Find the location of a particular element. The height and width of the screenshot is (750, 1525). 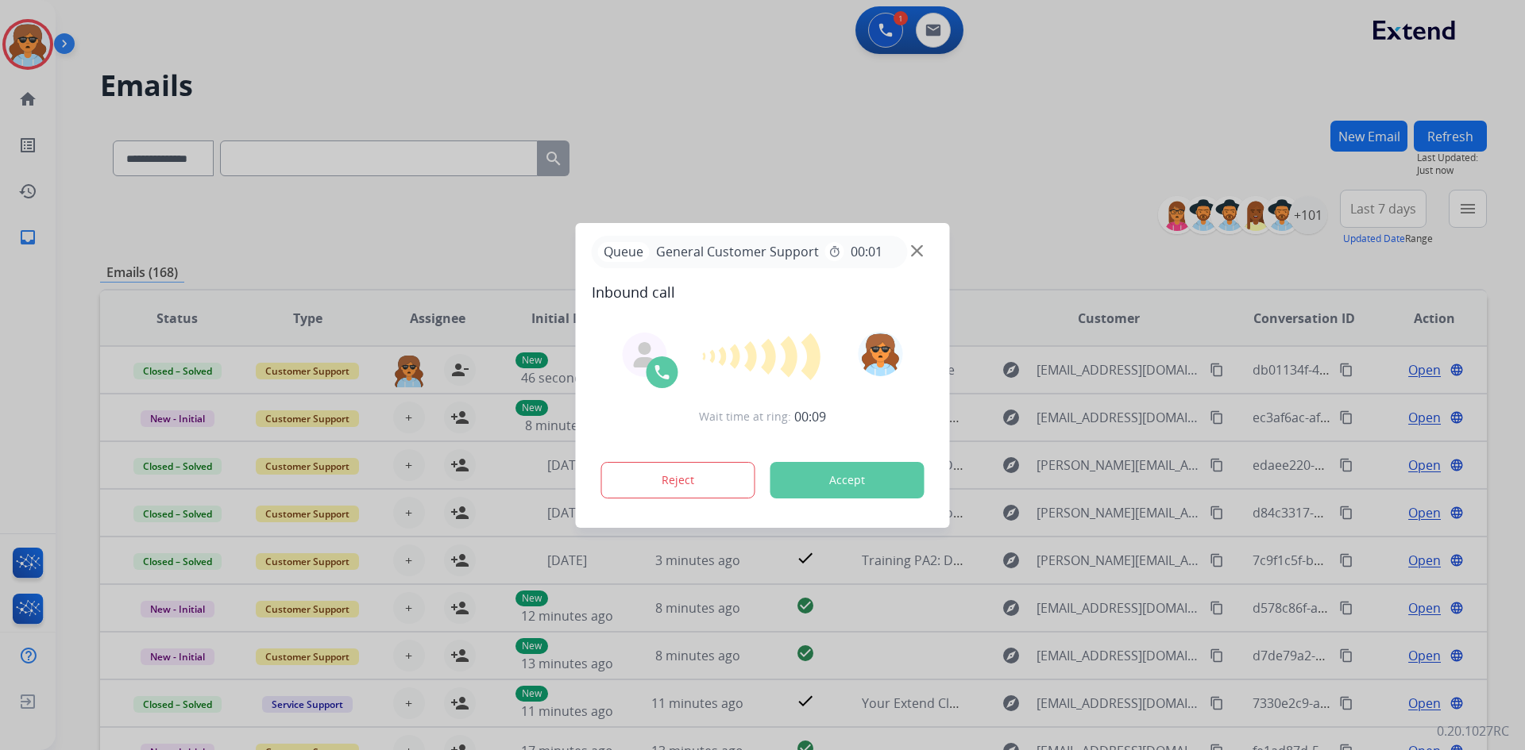

span: 00:09 is located at coordinates (810, 417).